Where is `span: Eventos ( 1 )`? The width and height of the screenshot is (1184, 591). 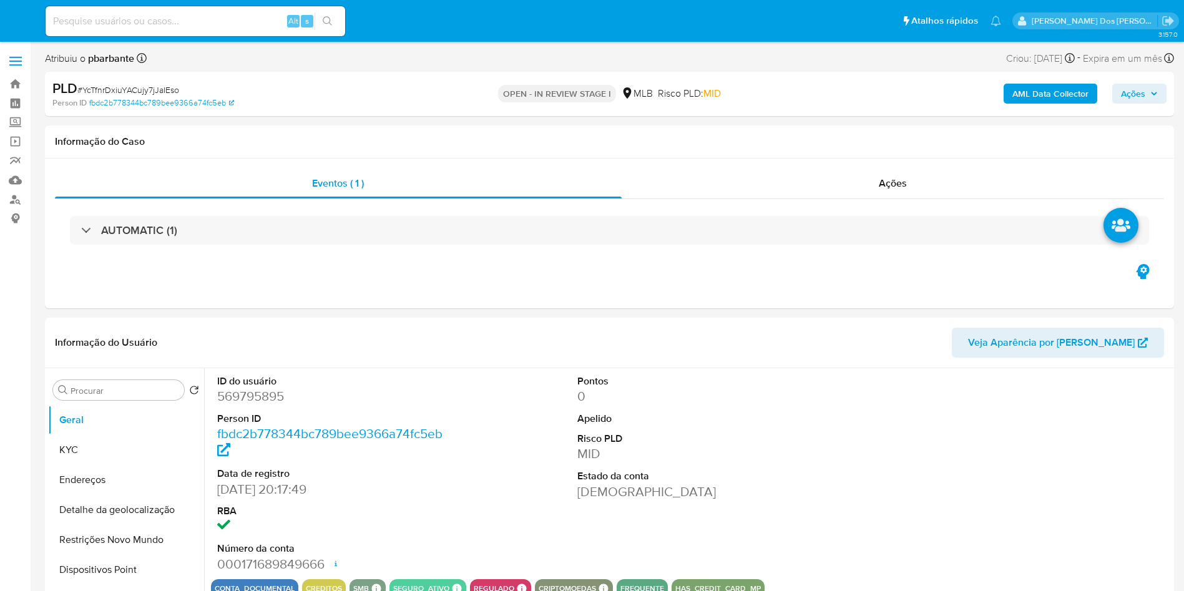
span: Eventos ( 1 ) is located at coordinates (338, 183).